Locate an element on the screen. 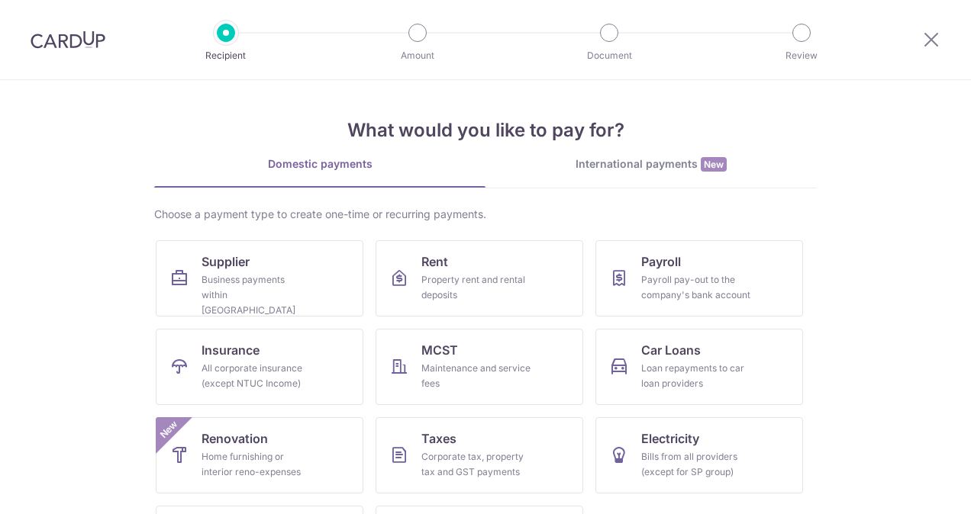 The width and height of the screenshot is (971, 514). span: Renovation is located at coordinates (234, 439).